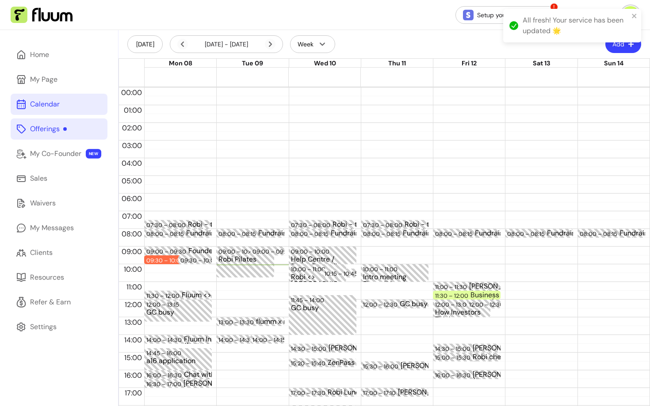 This screenshot has height=406, width=650. What do you see at coordinates (132, 128) in the screenshot?
I see `span: 02:00` at bounding box center [132, 128].